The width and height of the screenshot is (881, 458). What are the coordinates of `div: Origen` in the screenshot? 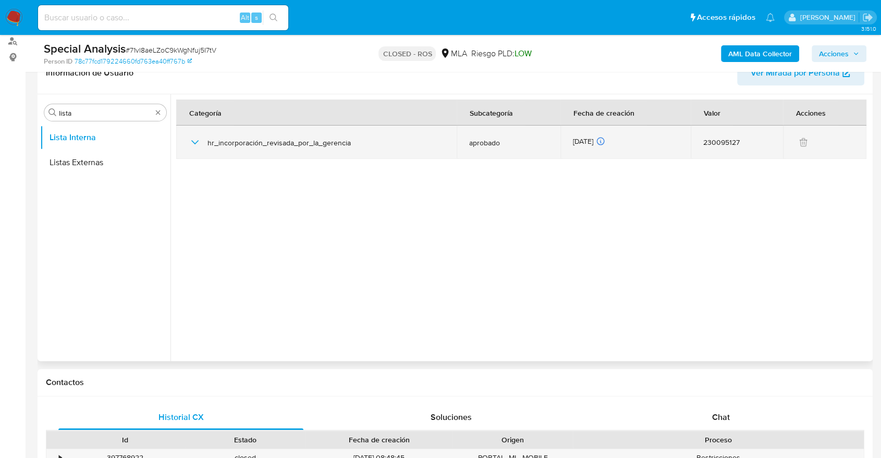 It's located at (513, 440).